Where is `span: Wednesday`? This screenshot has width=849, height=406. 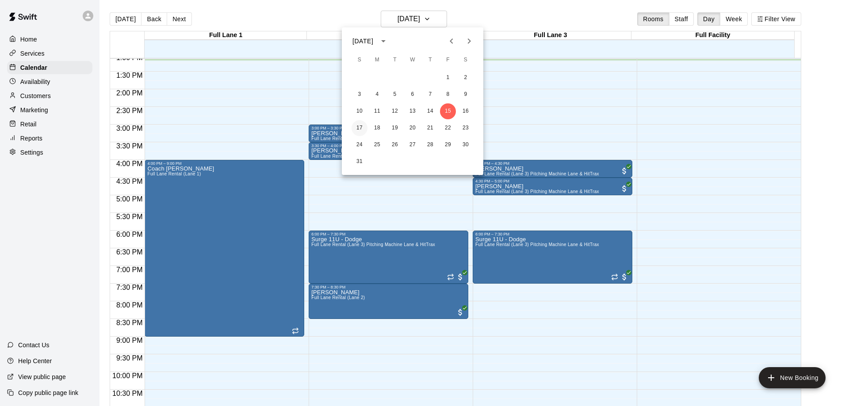
span: Wednesday is located at coordinates (412, 60).